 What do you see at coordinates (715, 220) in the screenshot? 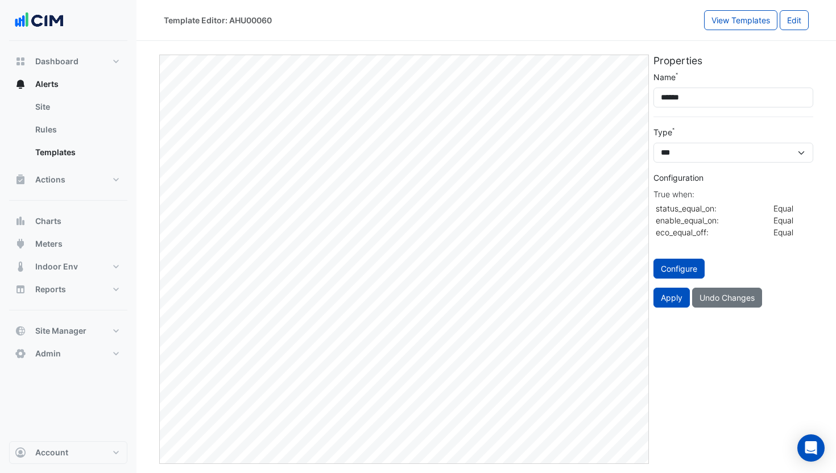
I see `td: enable_equal_on:` at bounding box center [715, 220].